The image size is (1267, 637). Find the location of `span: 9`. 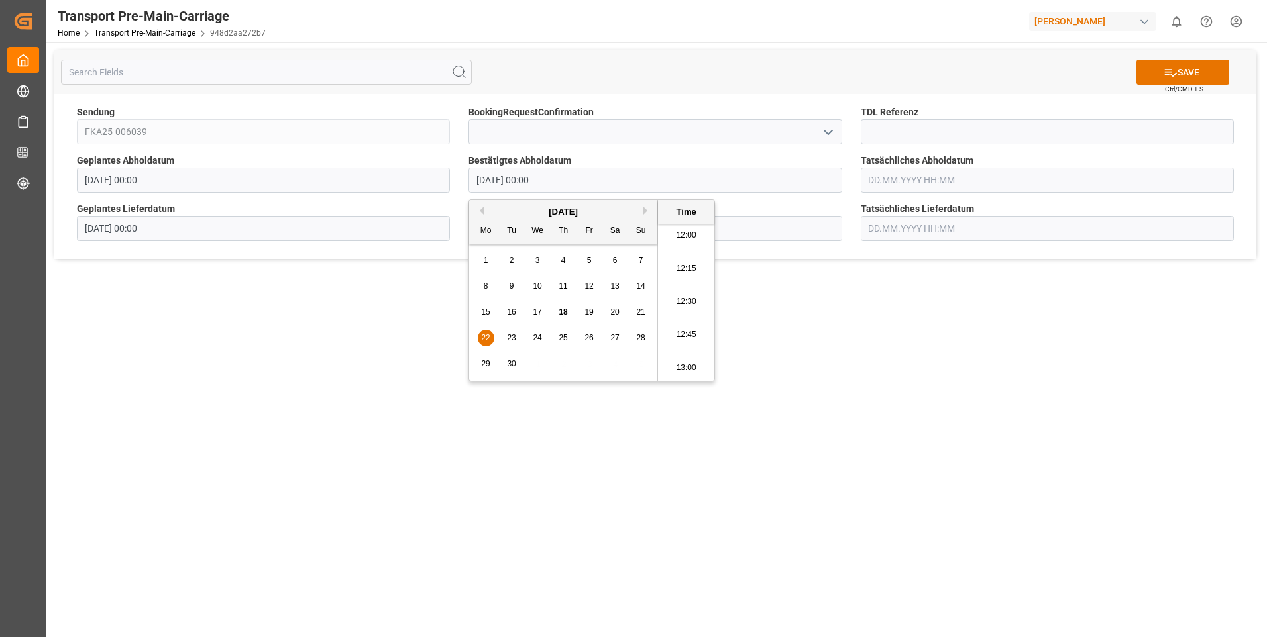

span: 9 is located at coordinates (511, 286).